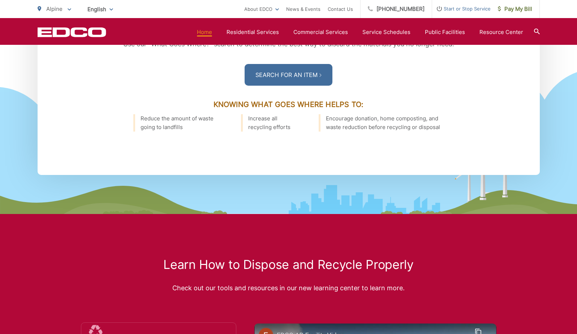 This screenshot has width=577, height=334. Describe the element at coordinates (515, 9) in the screenshot. I see `span: Pay My Bill` at that location.